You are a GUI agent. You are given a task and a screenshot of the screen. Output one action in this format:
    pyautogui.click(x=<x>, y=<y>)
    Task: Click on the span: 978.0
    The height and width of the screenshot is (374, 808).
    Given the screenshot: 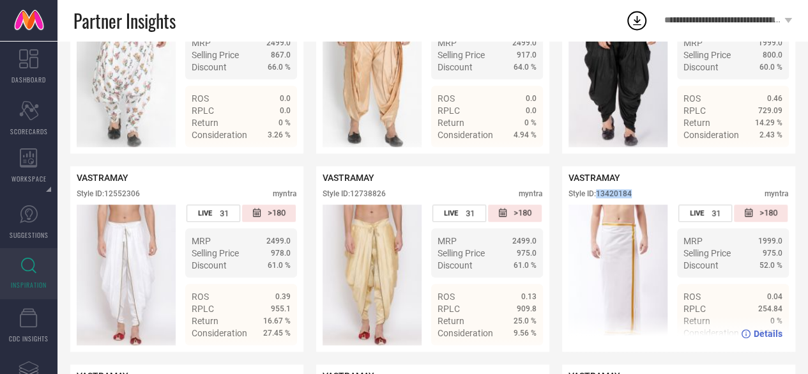 What is the action you would take?
    pyautogui.click(x=280, y=253)
    